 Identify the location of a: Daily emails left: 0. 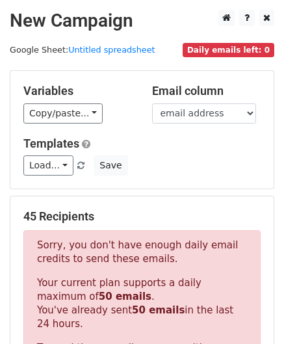
(228, 49).